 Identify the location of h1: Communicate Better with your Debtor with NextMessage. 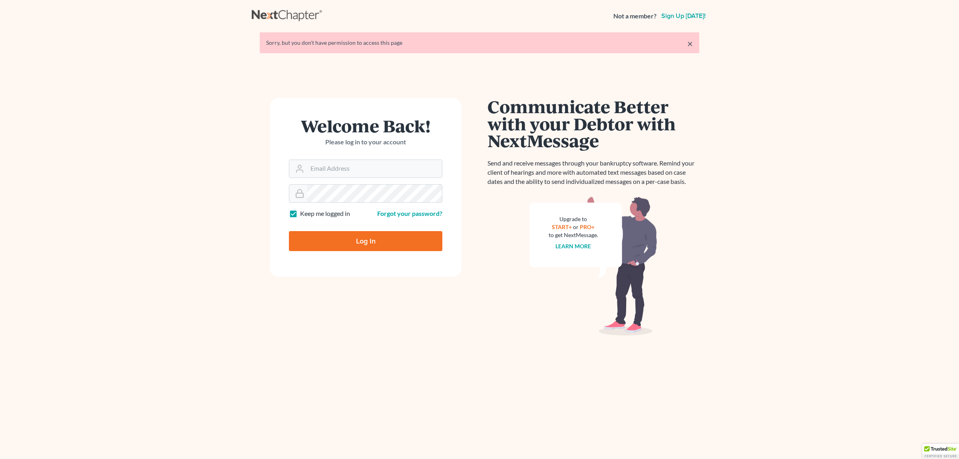
(593, 123).